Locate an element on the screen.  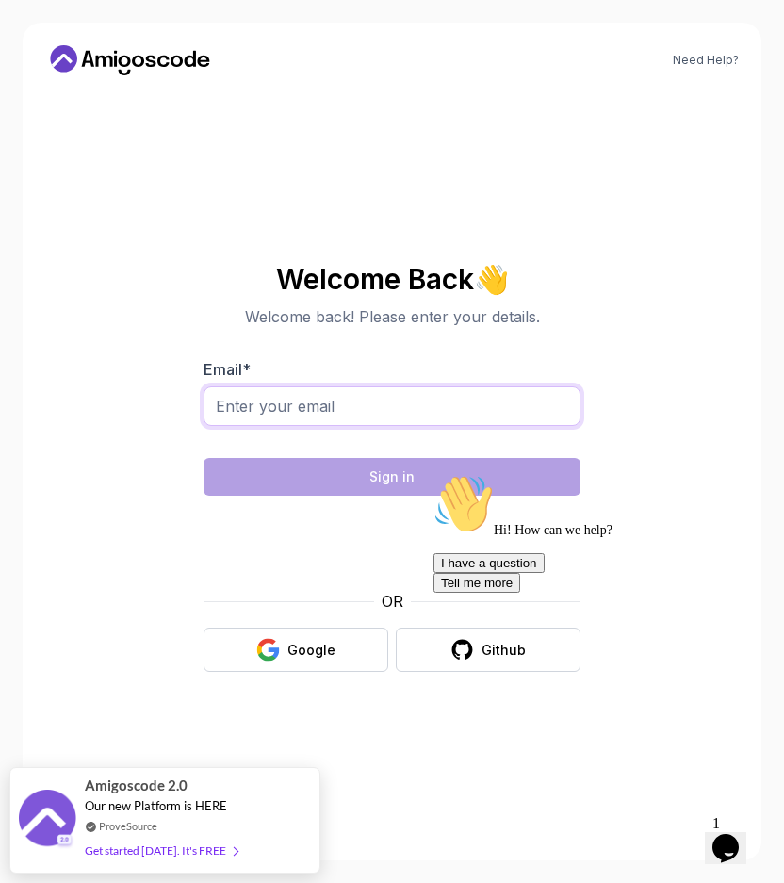
button: Tell me more is located at coordinates (51, 116).